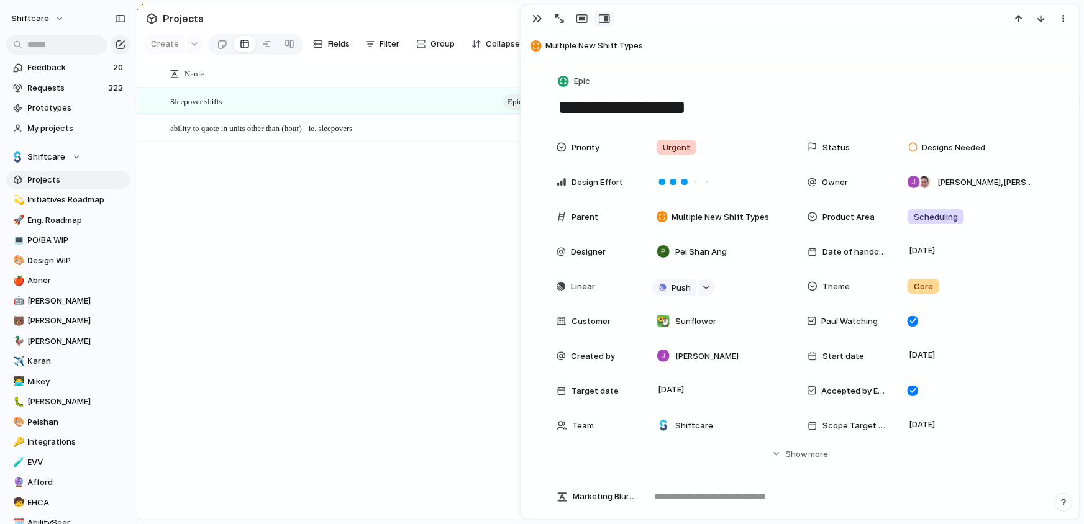  I want to click on span: Scheduling, so click(936, 217).